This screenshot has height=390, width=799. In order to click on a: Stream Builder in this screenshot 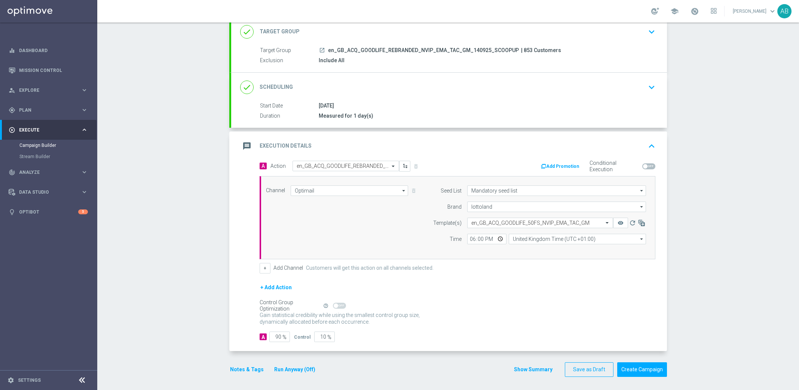, I will do `click(49, 156)`.